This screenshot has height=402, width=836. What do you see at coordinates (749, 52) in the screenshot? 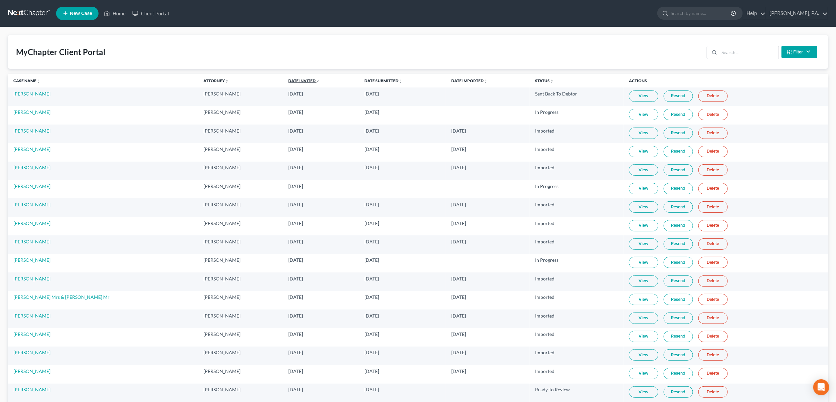
I see `input: Search...` at bounding box center [749, 52].